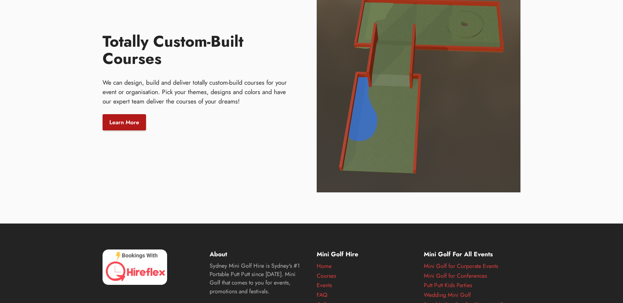 This screenshot has height=303, width=623. What do you see at coordinates (447, 295) in the screenshot?
I see `a: Wedding Mini Golf` at bounding box center [447, 295].